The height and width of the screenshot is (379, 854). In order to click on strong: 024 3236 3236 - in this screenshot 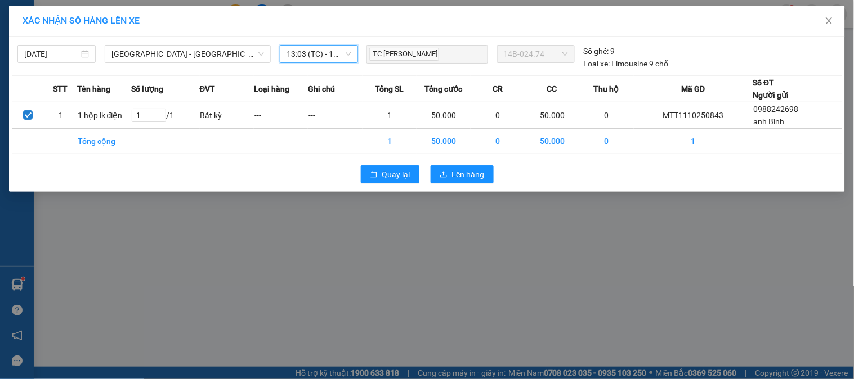, I will do `click(60, 52)`.